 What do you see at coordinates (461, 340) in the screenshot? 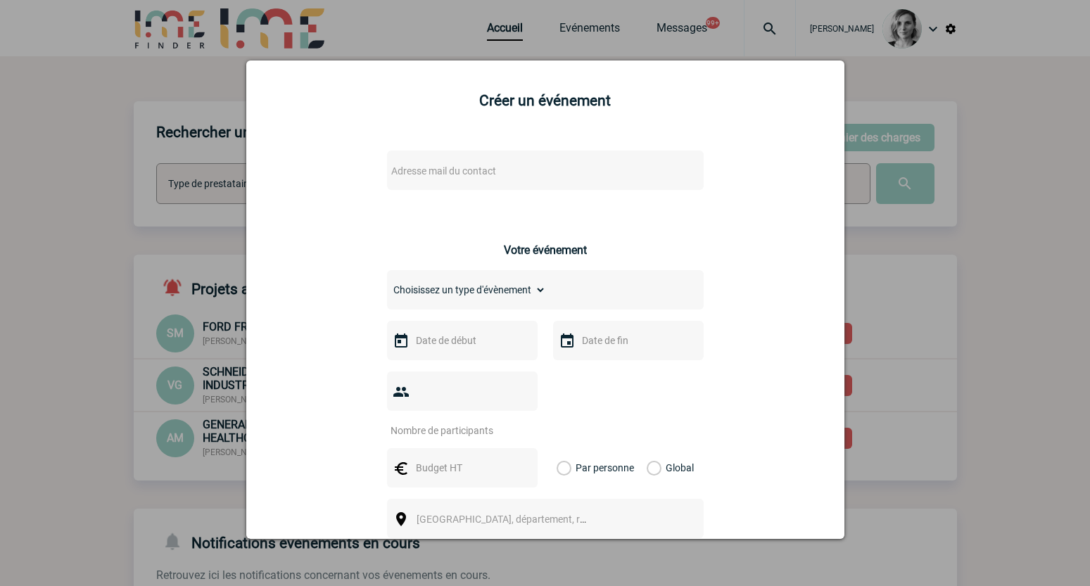
I see `input: Date de début` at bounding box center [461, 340].